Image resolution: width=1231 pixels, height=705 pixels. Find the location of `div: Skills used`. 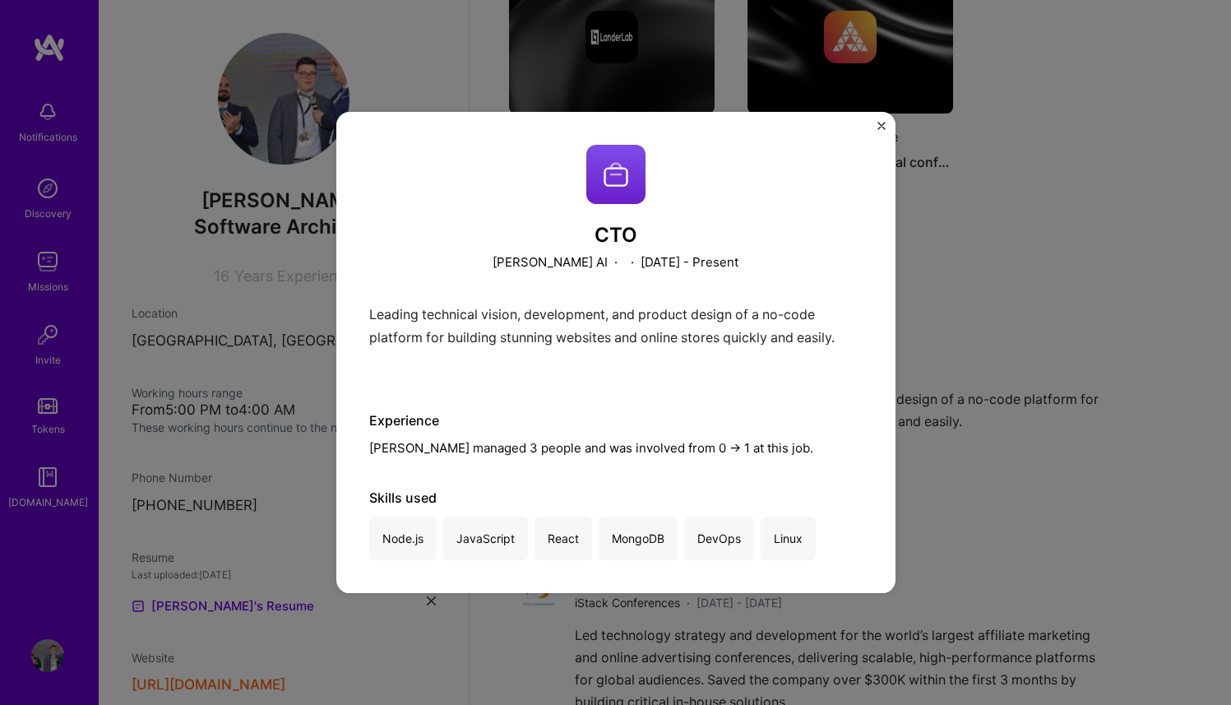

div: Skills used is located at coordinates (616, 498).